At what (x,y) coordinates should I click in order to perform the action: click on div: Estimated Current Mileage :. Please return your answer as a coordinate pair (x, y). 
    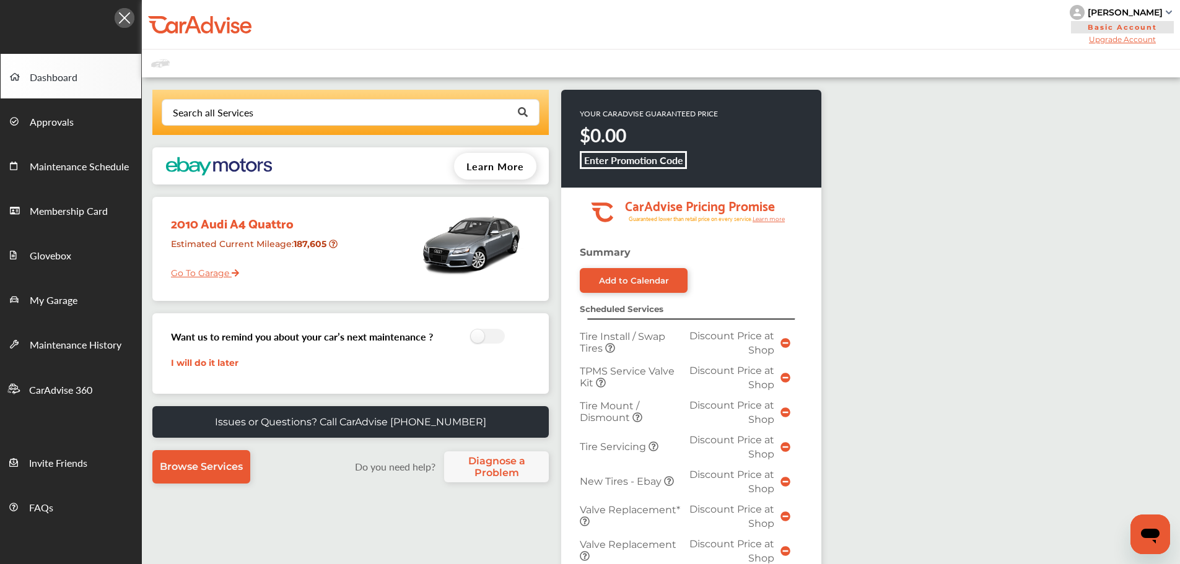
    Looking at the image, I should click on (252, 249).